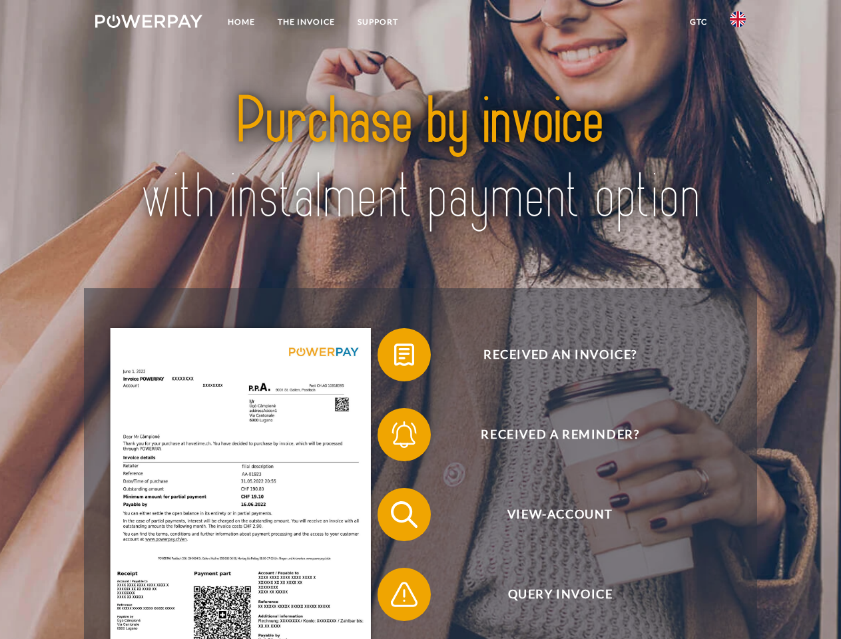 The width and height of the screenshot is (841, 639). I want to click on a: THE INVOICE, so click(306, 22).